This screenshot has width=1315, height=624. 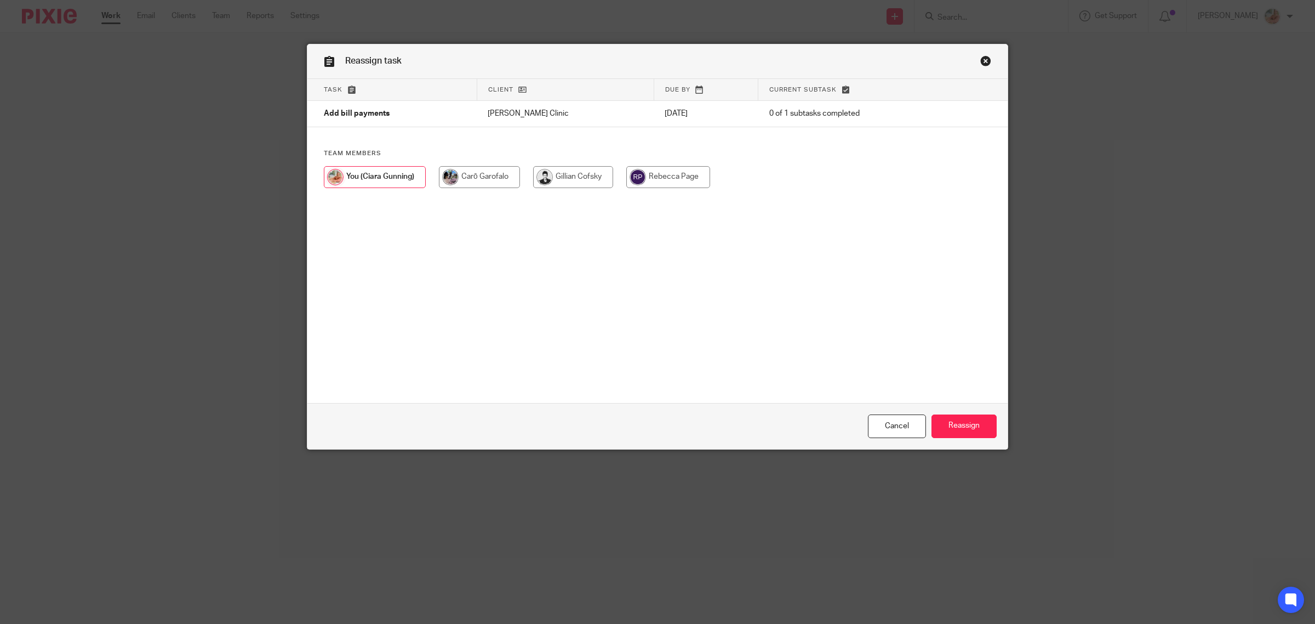 I want to click on input: Reassign, so click(x=964, y=426).